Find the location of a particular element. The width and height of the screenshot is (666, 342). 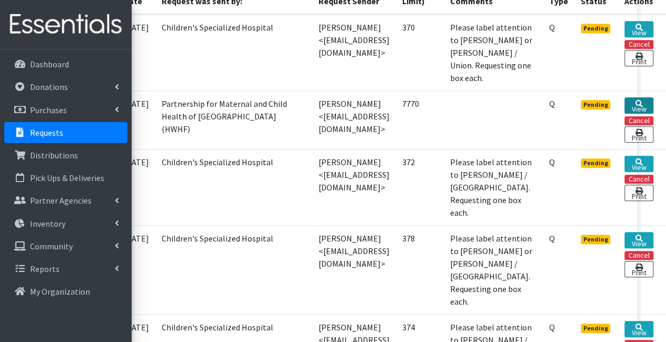

a: Distributions is located at coordinates (66, 155).